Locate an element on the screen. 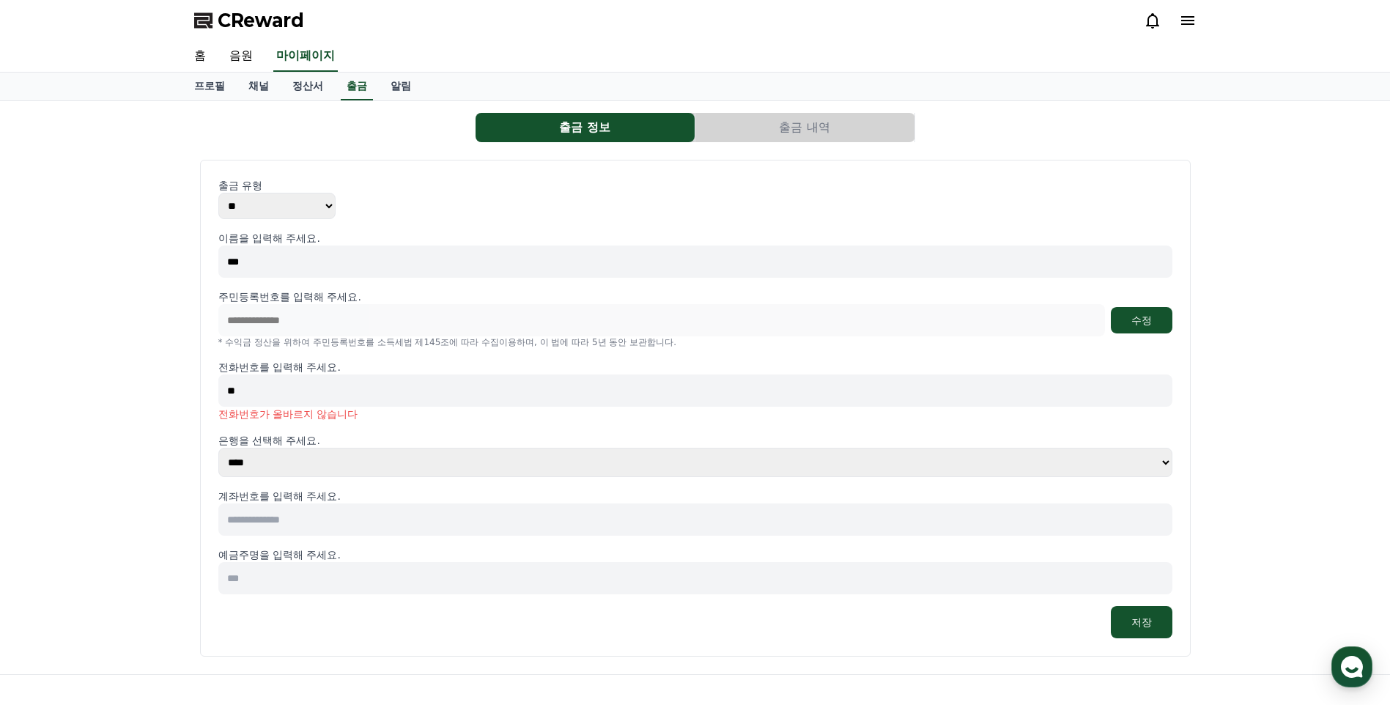 Image resolution: width=1390 pixels, height=705 pixels. span: 대화 is located at coordinates (143, 493).